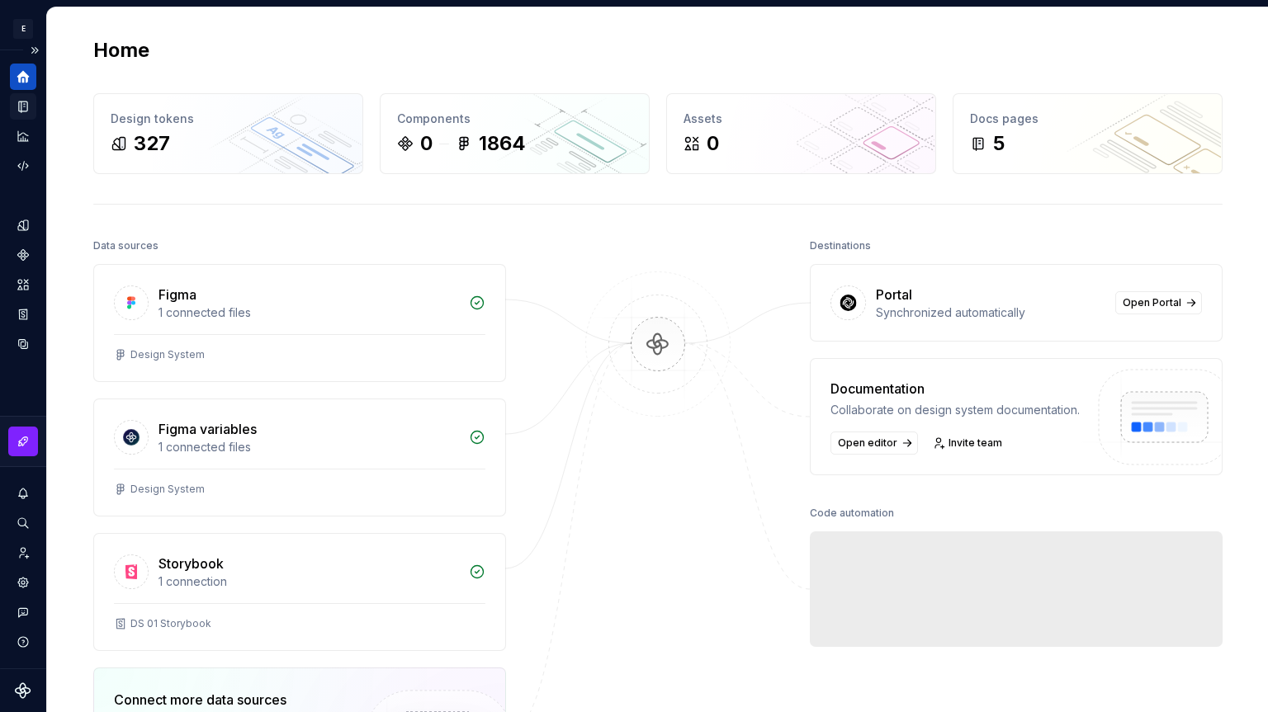  I want to click on div: Storybook stories, so click(23, 315).